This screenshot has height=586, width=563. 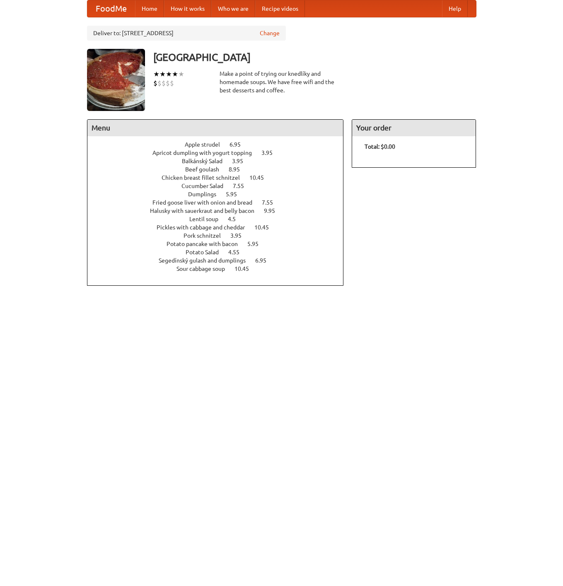 I want to click on a: Segedínský gulash and dumplings 6.95, so click(x=220, y=260).